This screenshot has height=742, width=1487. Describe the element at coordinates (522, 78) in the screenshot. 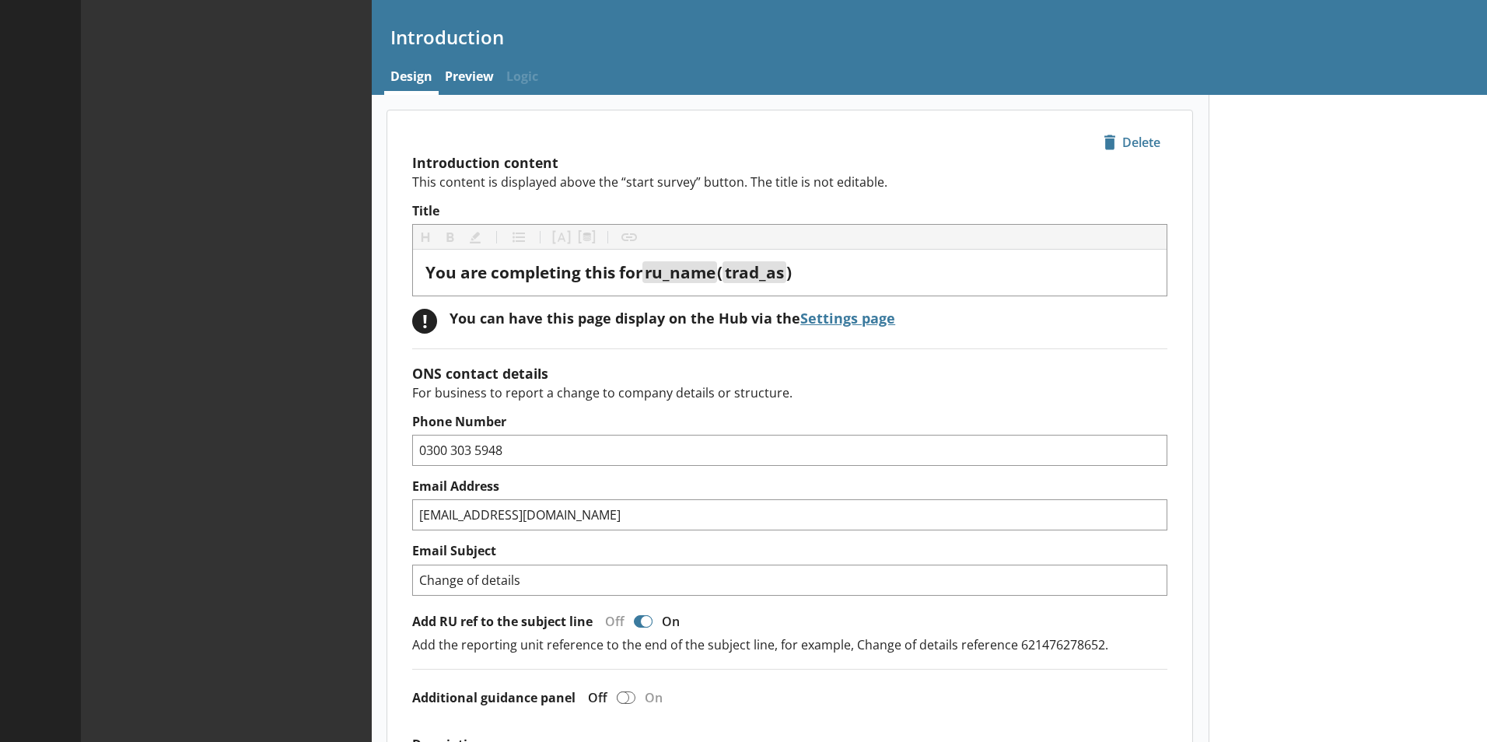

I see `span: Logic` at that location.